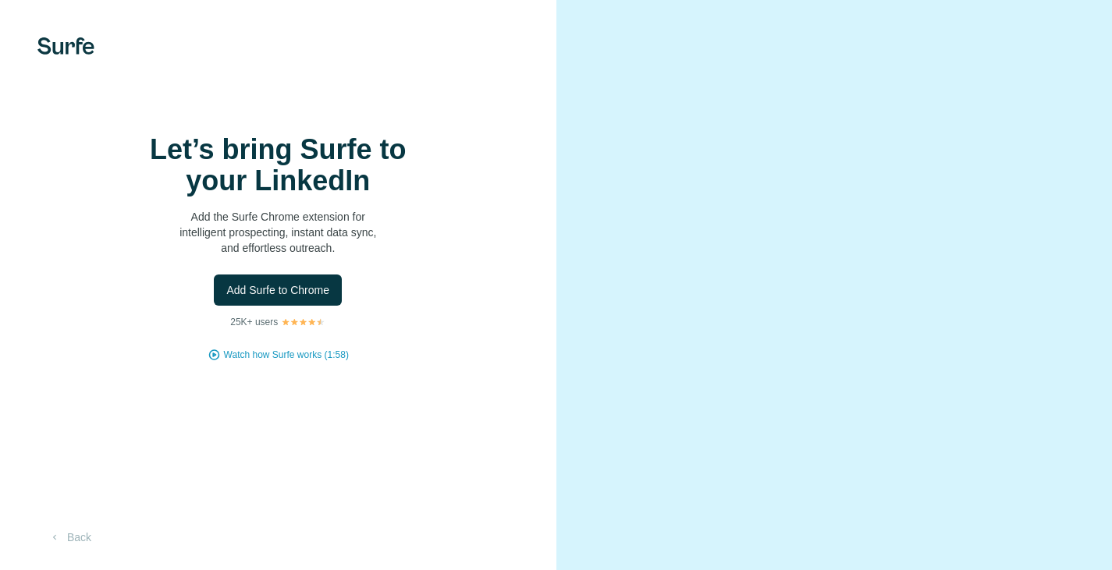 The width and height of the screenshot is (1112, 570). What do you see at coordinates (254, 322) in the screenshot?
I see `p: 25K+ users` at bounding box center [254, 322].